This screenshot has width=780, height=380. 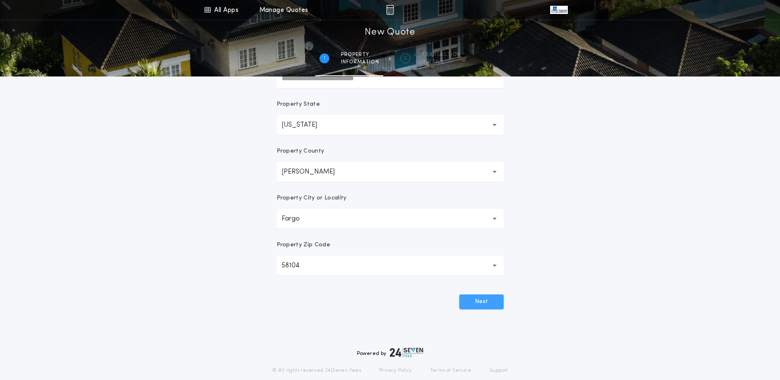 What do you see at coordinates (390, 352) in the screenshot?
I see `div: Powered by` at bounding box center [390, 352].